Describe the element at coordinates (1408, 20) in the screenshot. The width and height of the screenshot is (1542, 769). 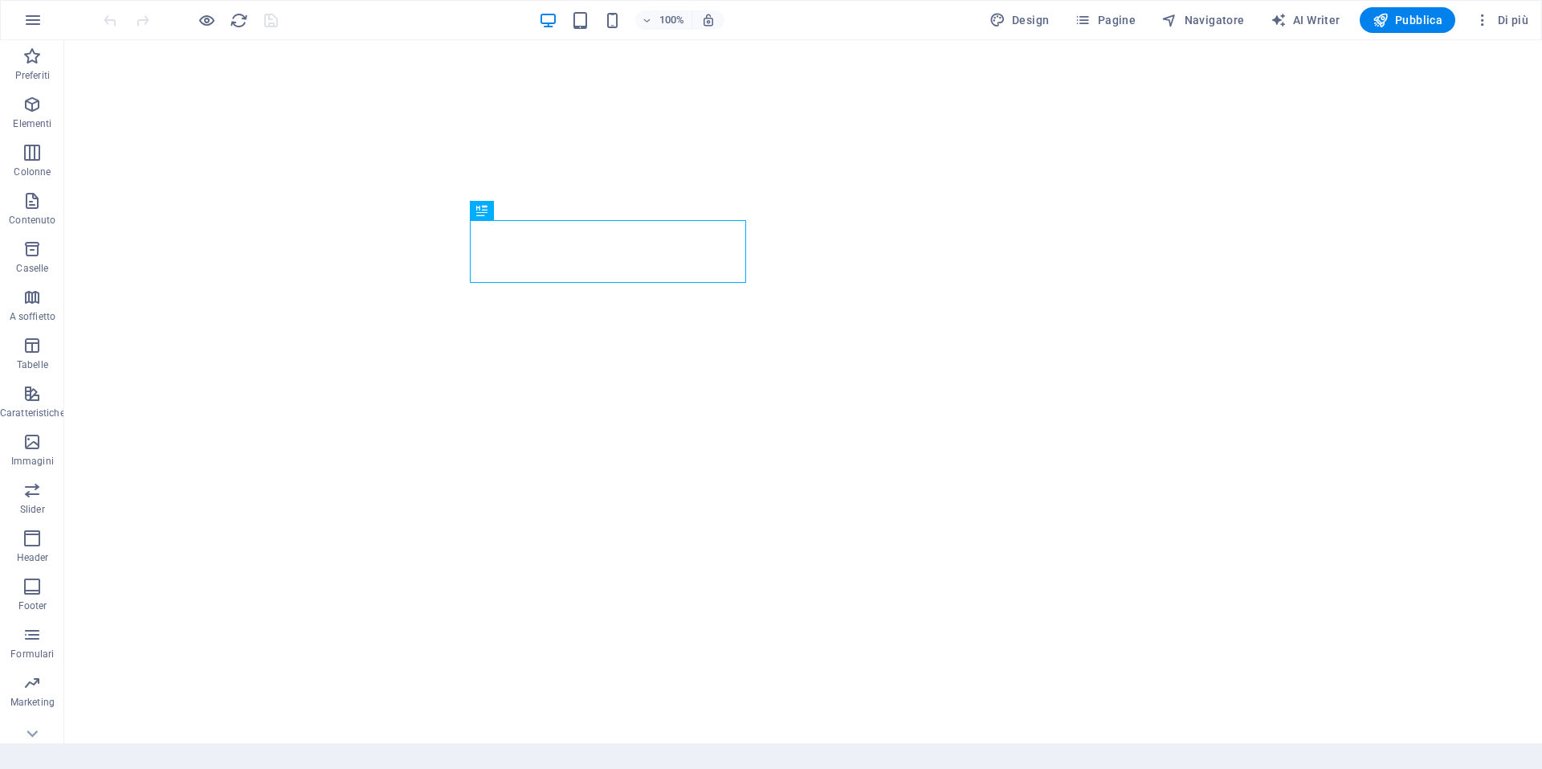
I see `button: Pubblica` at that location.